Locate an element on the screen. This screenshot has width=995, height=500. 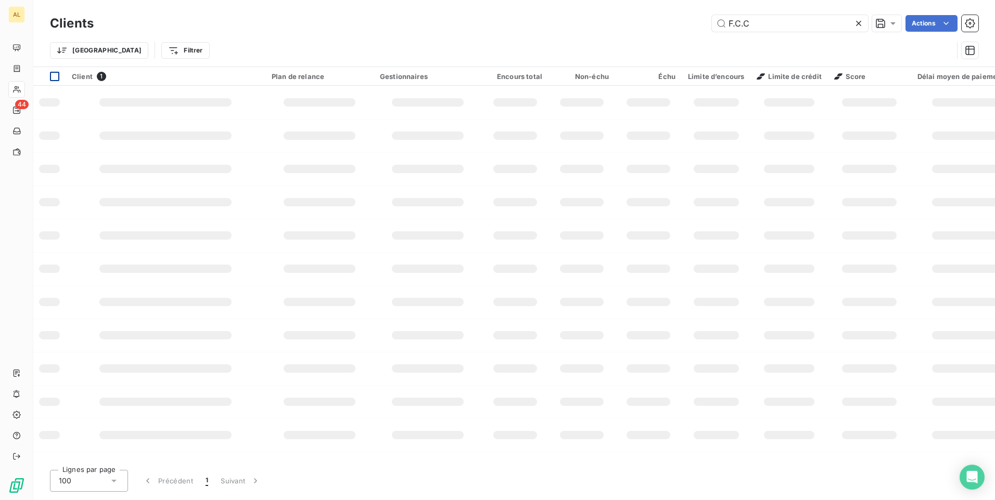
div: Encours total is located at coordinates (515, 76).